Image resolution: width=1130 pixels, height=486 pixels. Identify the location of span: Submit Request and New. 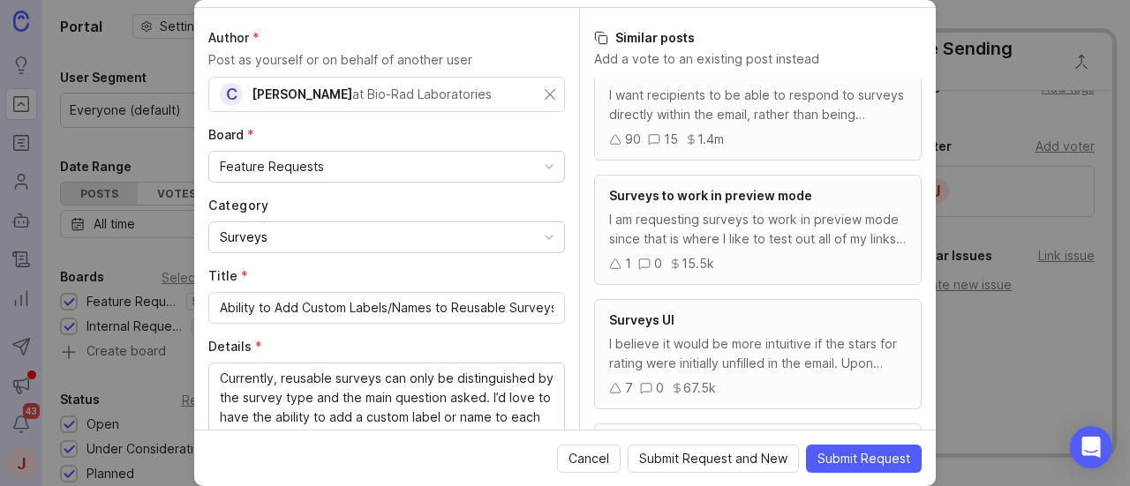
(713, 459).